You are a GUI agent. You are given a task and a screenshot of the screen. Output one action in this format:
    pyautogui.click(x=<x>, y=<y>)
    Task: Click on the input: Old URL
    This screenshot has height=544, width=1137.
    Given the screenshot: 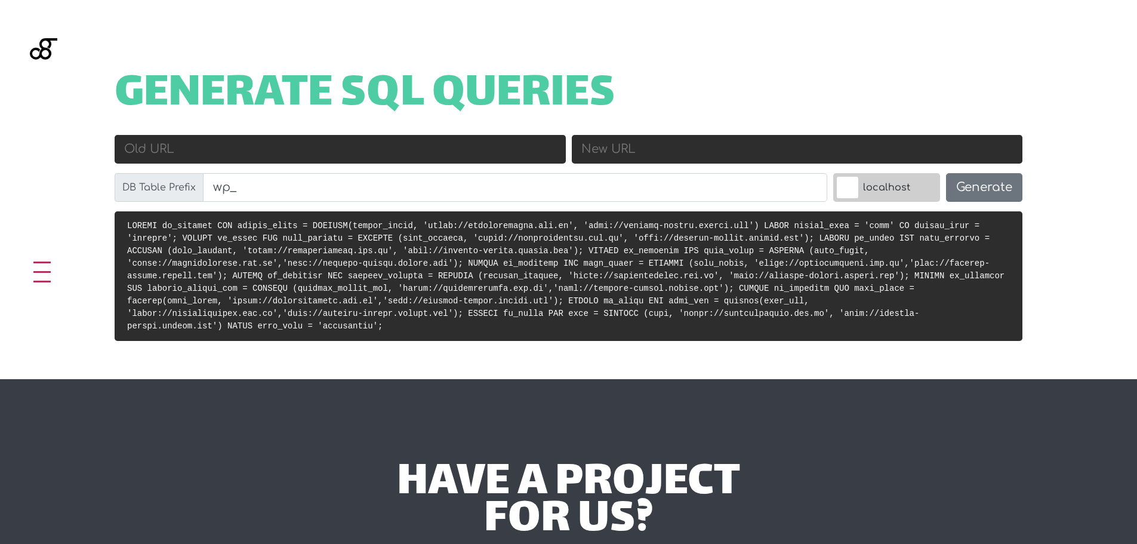 What is the action you would take?
    pyautogui.click(x=340, y=149)
    